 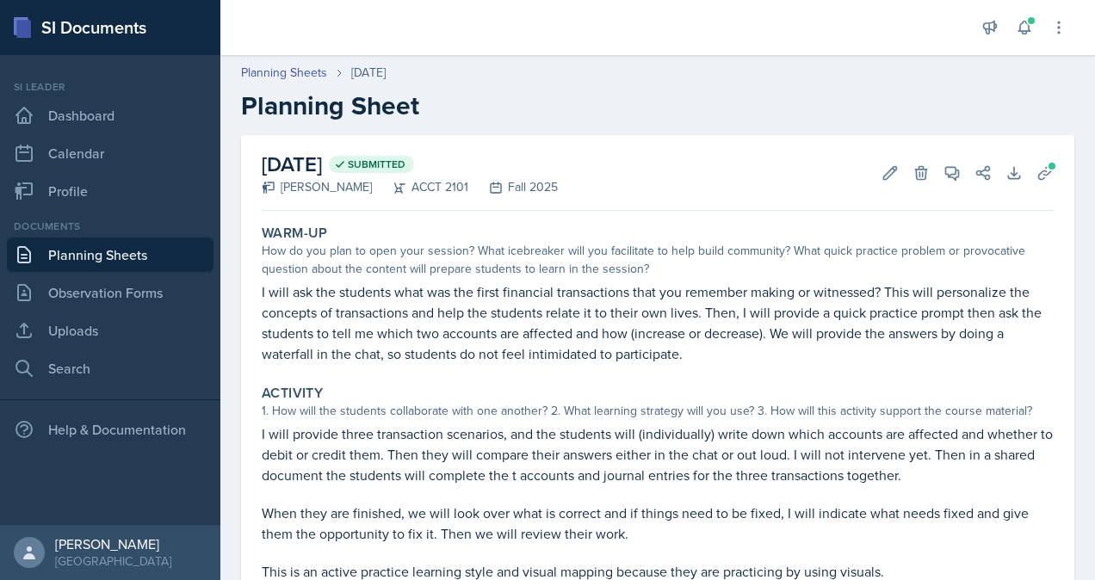 What do you see at coordinates (110, 293) in the screenshot?
I see `a: Observation Forms` at bounding box center [110, 293].